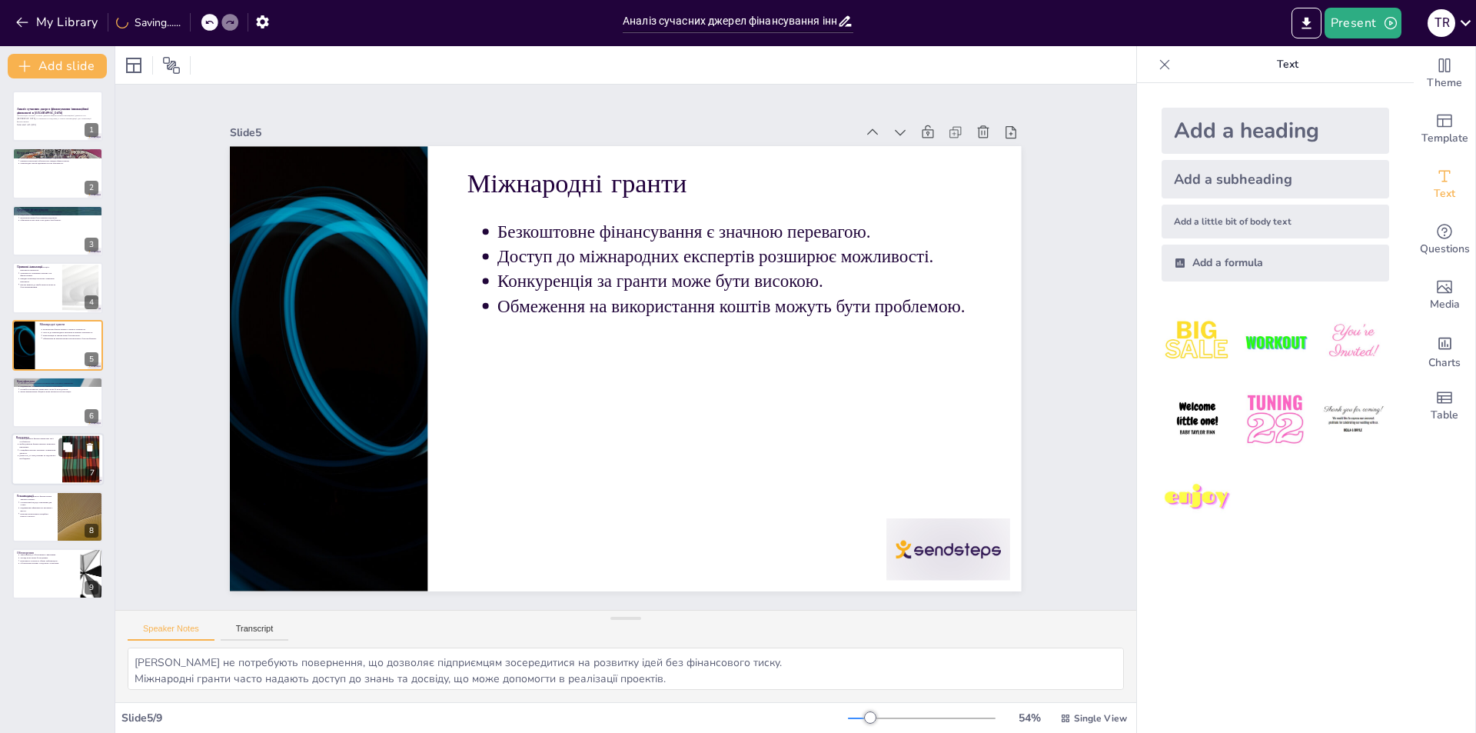 The width and height of the screenshot is (1476, 733). What do you see at coordinates (1275, 419) in the screenshot?
I see `img: 5.jpeg` at bounding box center [1275, 419].